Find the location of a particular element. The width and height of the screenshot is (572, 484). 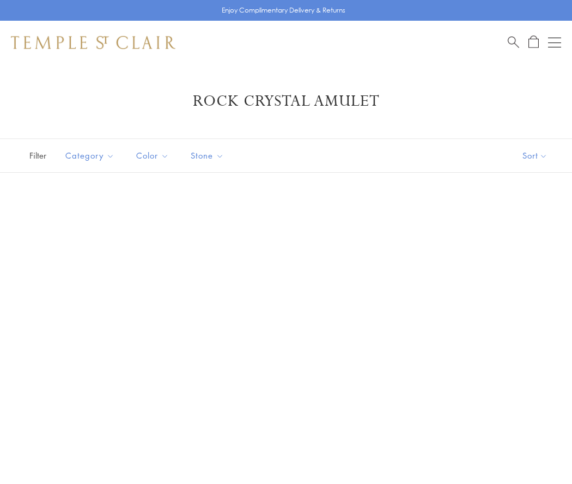

span: Stone is located at coordinates (209, 155).